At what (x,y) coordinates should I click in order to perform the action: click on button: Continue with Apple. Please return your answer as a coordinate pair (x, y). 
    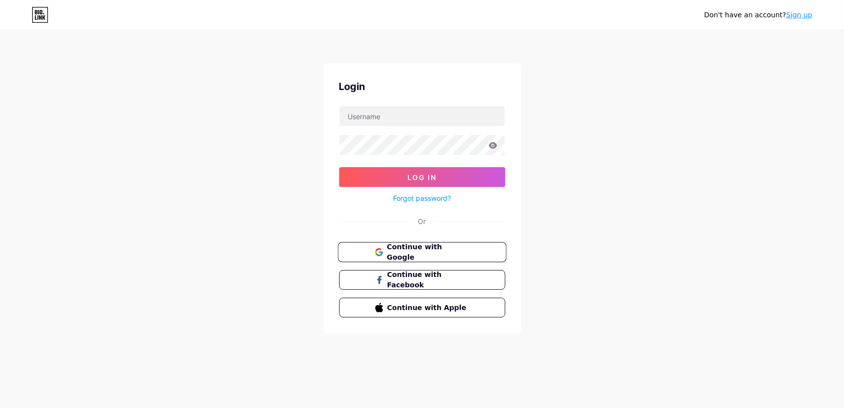
    Looking at the image, I should click on (422, 308).